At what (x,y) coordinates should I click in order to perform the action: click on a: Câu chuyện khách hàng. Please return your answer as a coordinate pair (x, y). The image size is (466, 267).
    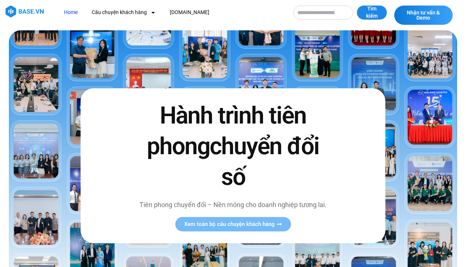
    Looking at the image, I should click on (123, 12).